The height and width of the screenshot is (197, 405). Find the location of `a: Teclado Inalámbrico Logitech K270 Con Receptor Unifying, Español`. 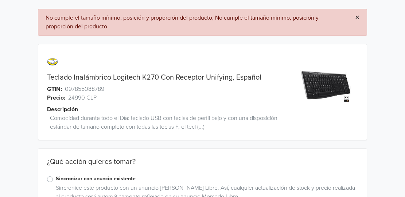

a: Teclado Inalámbrico Logitech K270 Con Receptor Unifying, Español is located at coordinates (154, 78).